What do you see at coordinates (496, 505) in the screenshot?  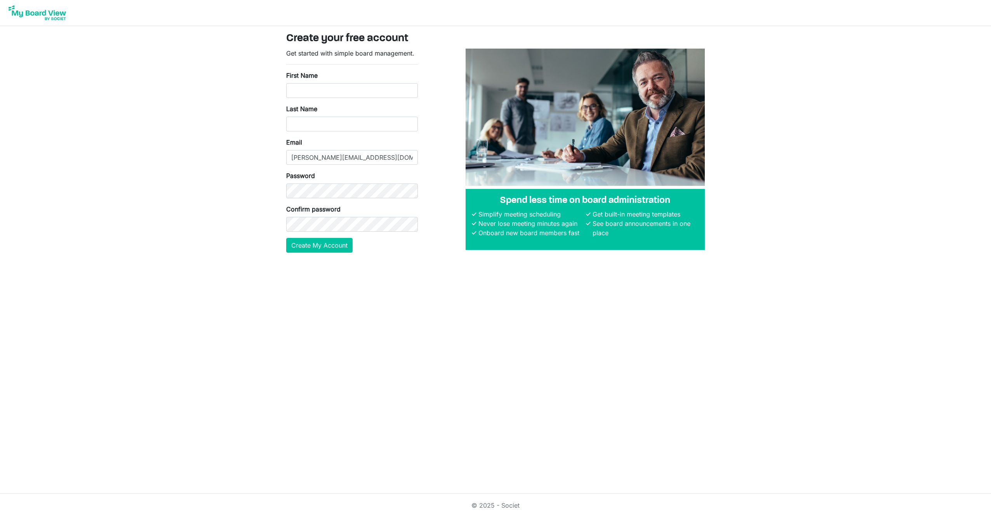 I see `a: © 2025 - Societ` at bounding box center [496, 505].